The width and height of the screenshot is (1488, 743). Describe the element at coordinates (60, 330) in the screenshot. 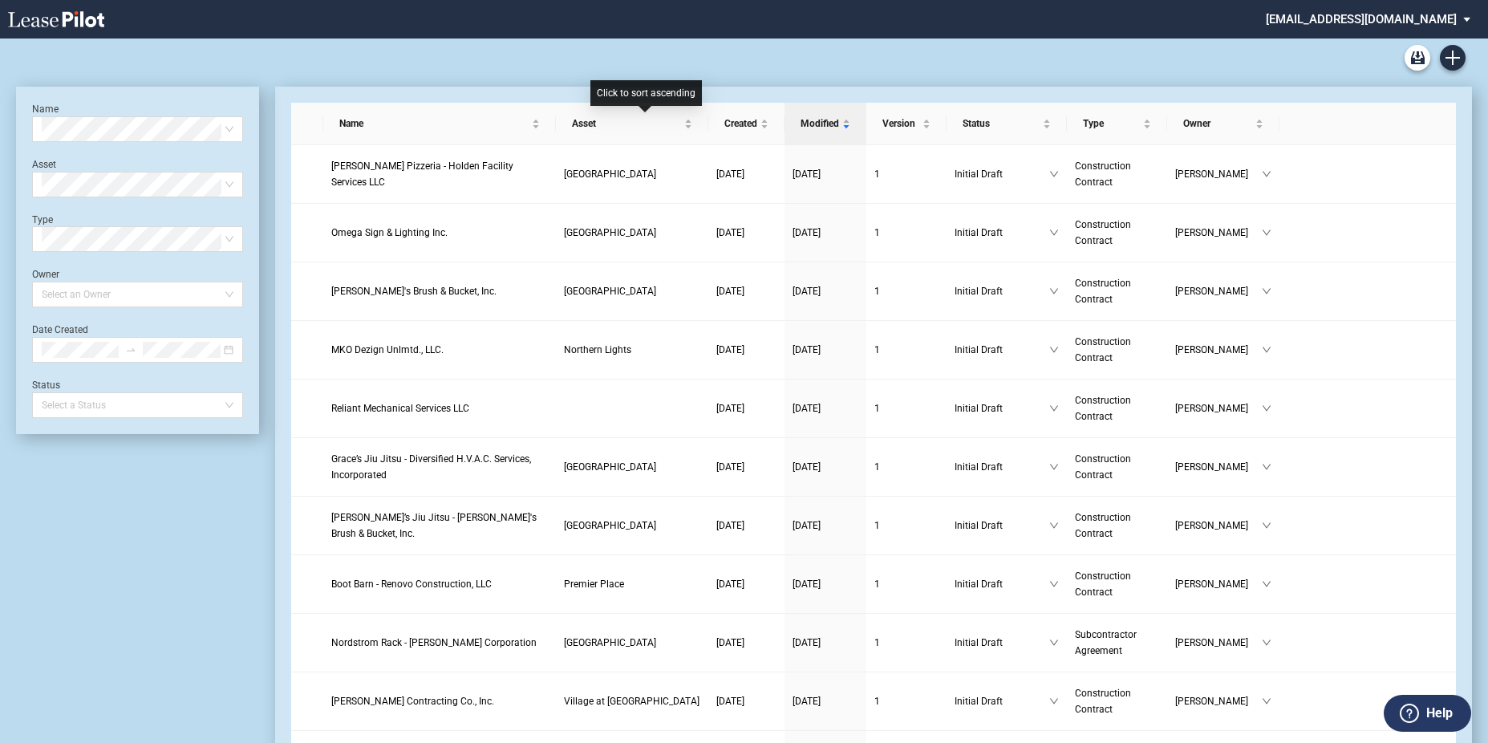

I see `label: Date Created` at that location.